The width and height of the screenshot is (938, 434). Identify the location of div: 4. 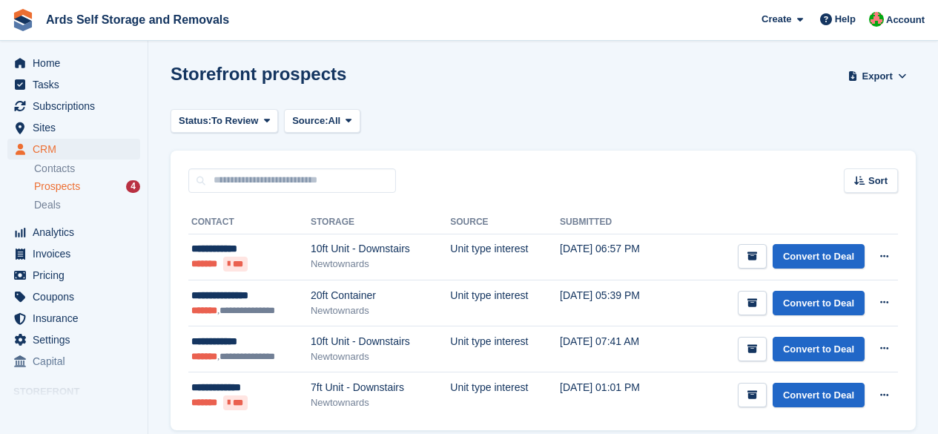
(133, 186).